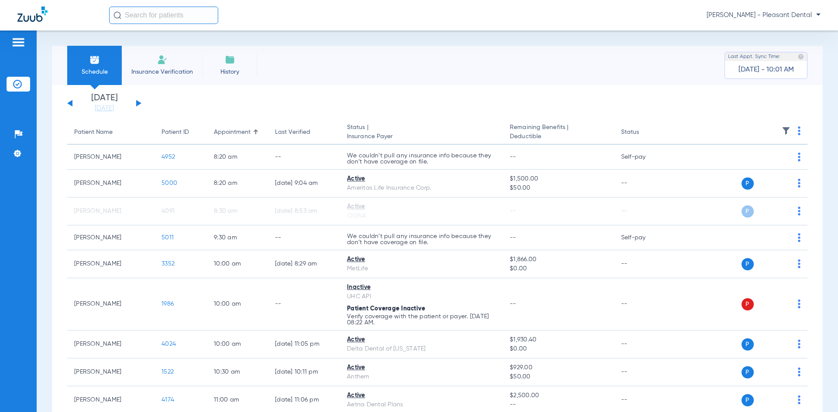 Image resolution: width=838 pixels, height=412 pixels. What do you see at coordinates (421, 137) in the screenshot?
I see `span: Insurance Payer` at bounding box center [421, 137].